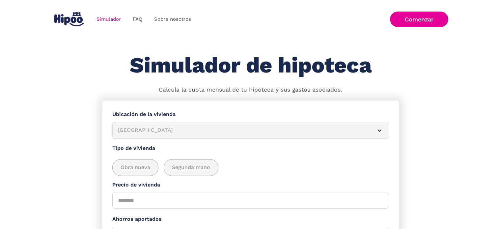  Describe the element at coordinates (251, 65) in the screenshot. I see `h1: Simulador de hipoteca` at that location.